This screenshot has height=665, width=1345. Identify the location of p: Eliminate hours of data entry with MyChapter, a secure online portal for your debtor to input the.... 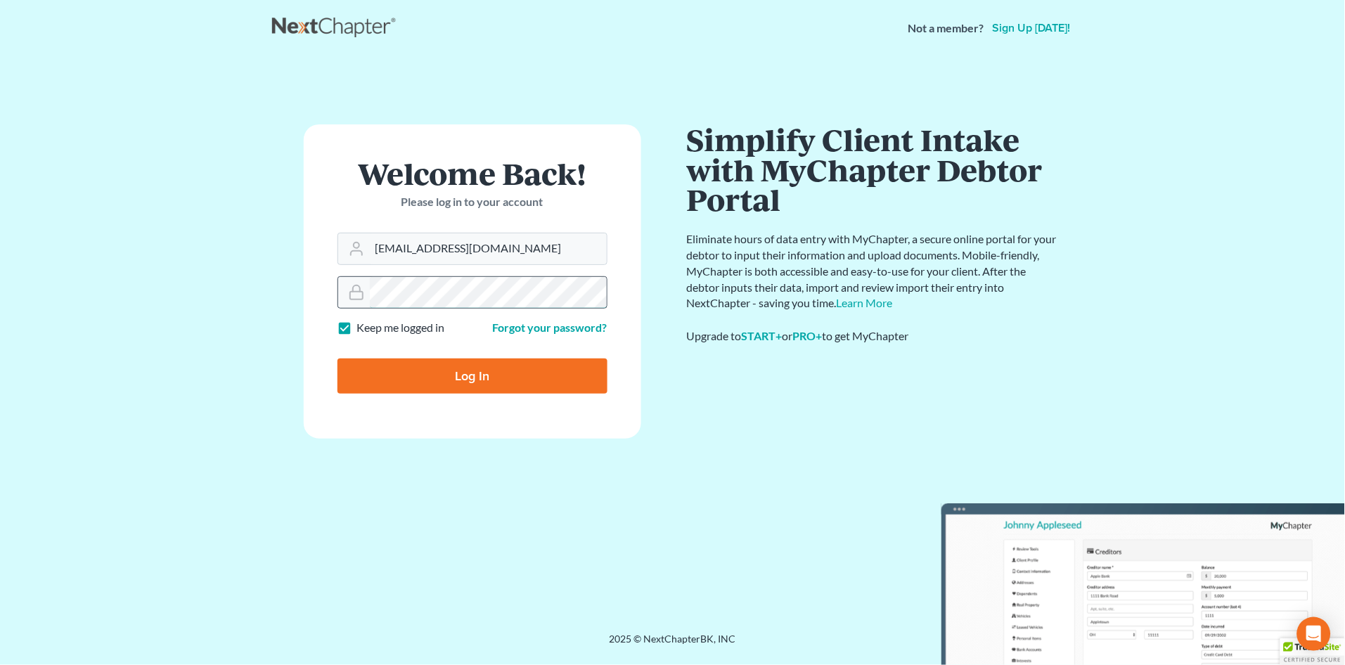
(873, 271).